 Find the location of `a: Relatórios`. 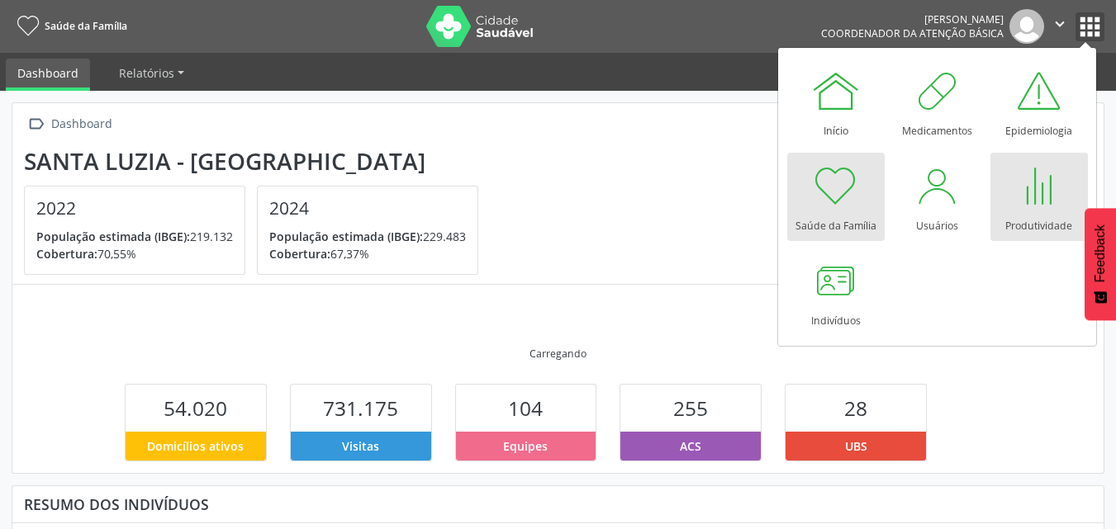

a: Relatórios is located at coordinates (151, 73).